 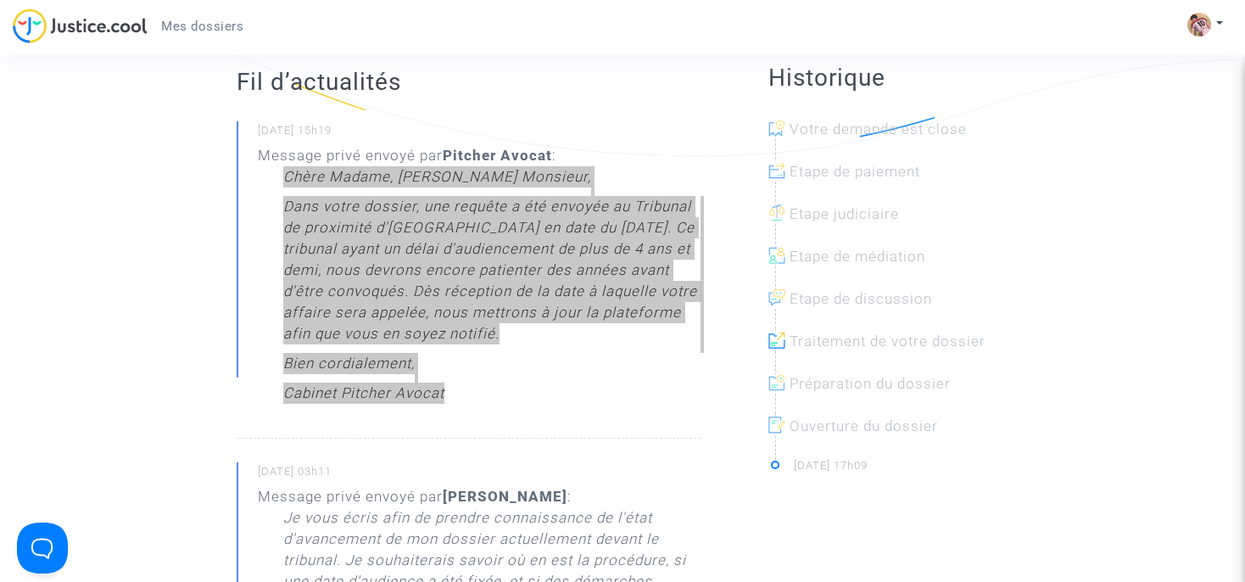 What do you see at coordinates (80, 25) in the screenshot?
I see `img: jc-logo.svg` at bounding box center [80, 25].